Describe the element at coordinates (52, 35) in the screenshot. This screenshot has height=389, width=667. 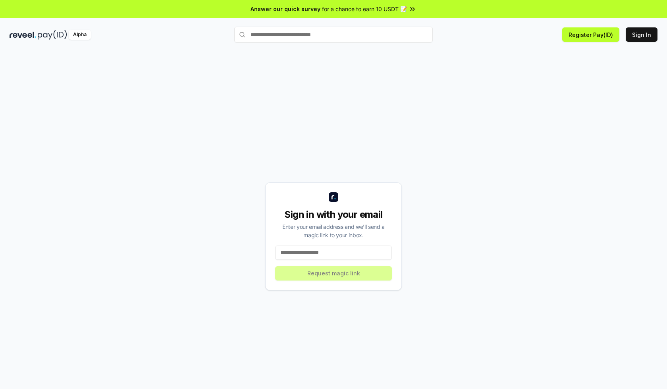
I see `img: pay_id` at that location.